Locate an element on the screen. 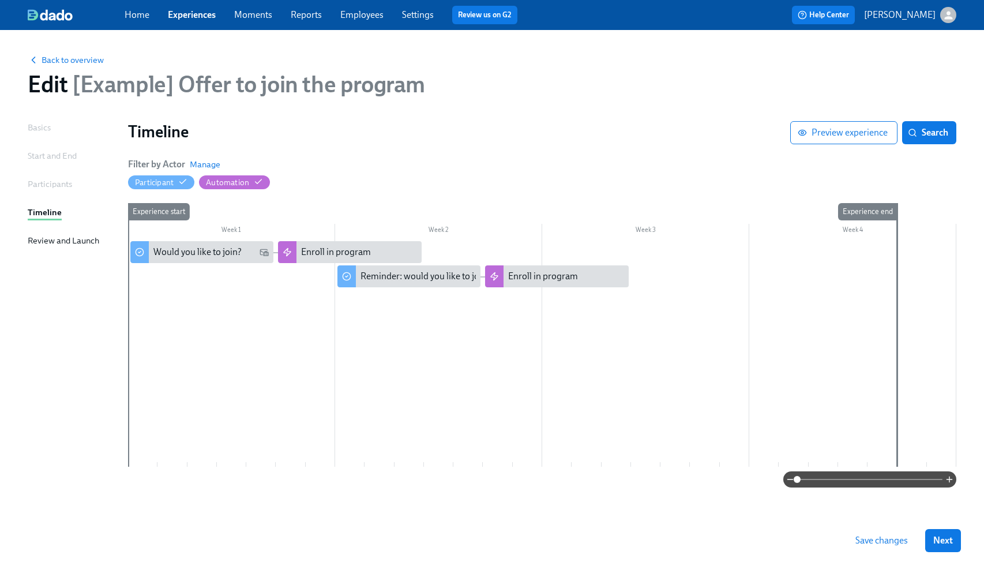  h1: Timeline is located at coordinates (459, 132).